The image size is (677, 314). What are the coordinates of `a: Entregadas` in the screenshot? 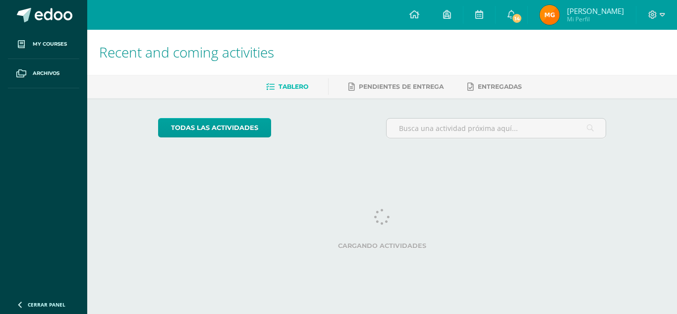 It's located at (495, 87).